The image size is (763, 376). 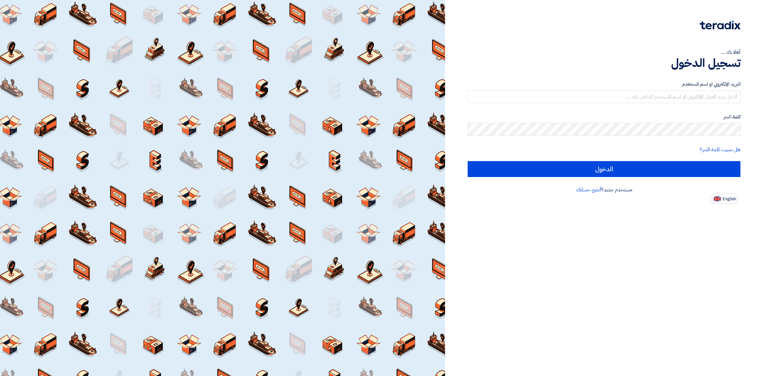 What do you see at coordinates (589, 190) in the screenshot?
I see `a: أنشئ حسابك` at bounding box center [589, 190].